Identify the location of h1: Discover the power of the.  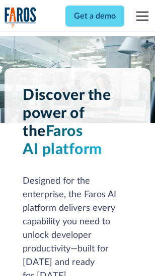
(77, 122).